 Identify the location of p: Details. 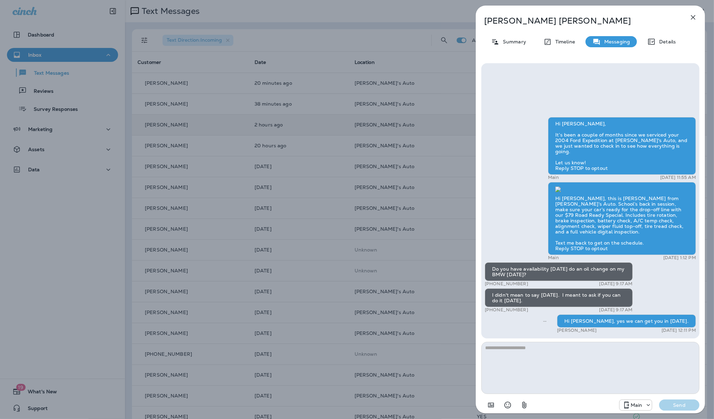
(666, 42).